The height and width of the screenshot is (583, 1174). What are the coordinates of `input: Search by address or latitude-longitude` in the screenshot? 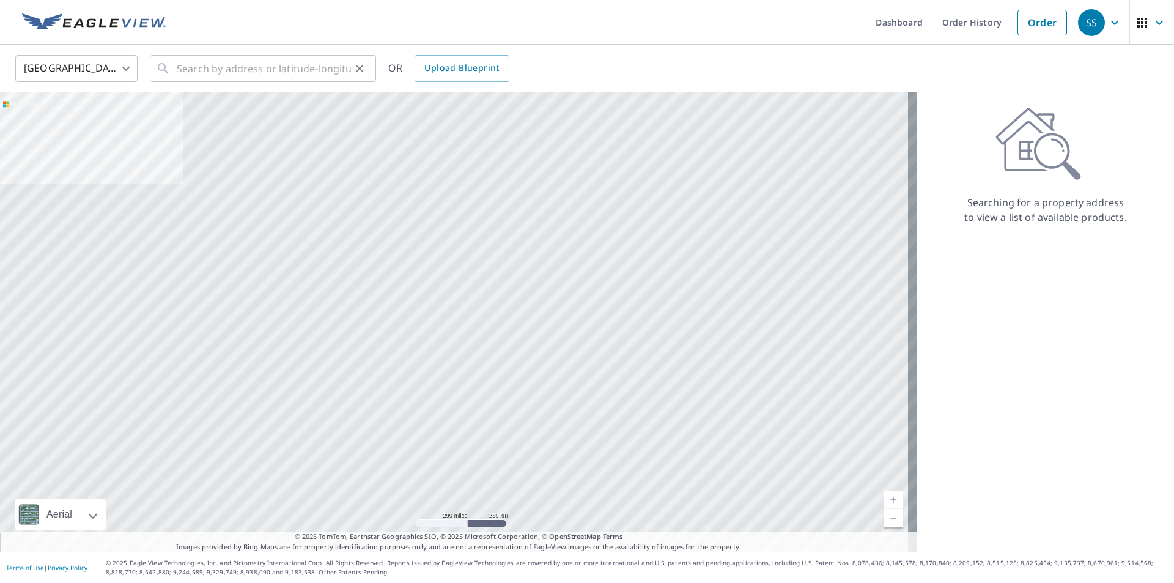 It's located at (264, 69).